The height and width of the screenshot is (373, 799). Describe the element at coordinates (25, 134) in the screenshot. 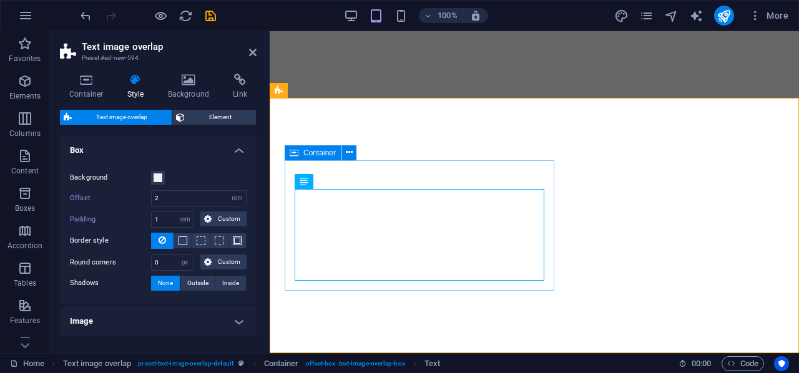

I see `p: Columns` at that location.